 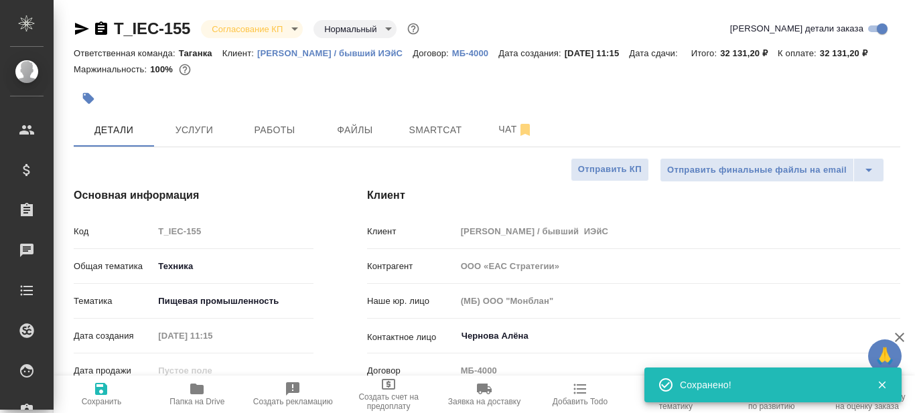 I want to click on p: Дата продажи, so click(x=113, y=371).